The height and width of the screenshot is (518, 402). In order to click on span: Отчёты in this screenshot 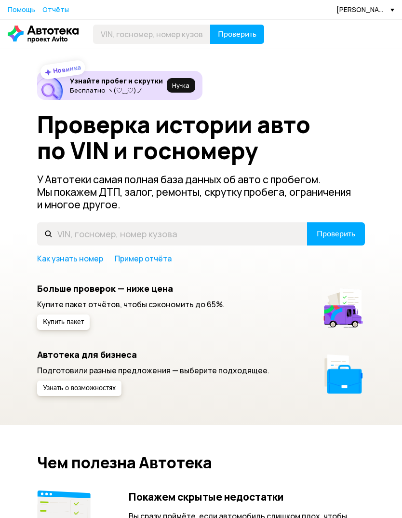, I will do `click(55, 9)`.